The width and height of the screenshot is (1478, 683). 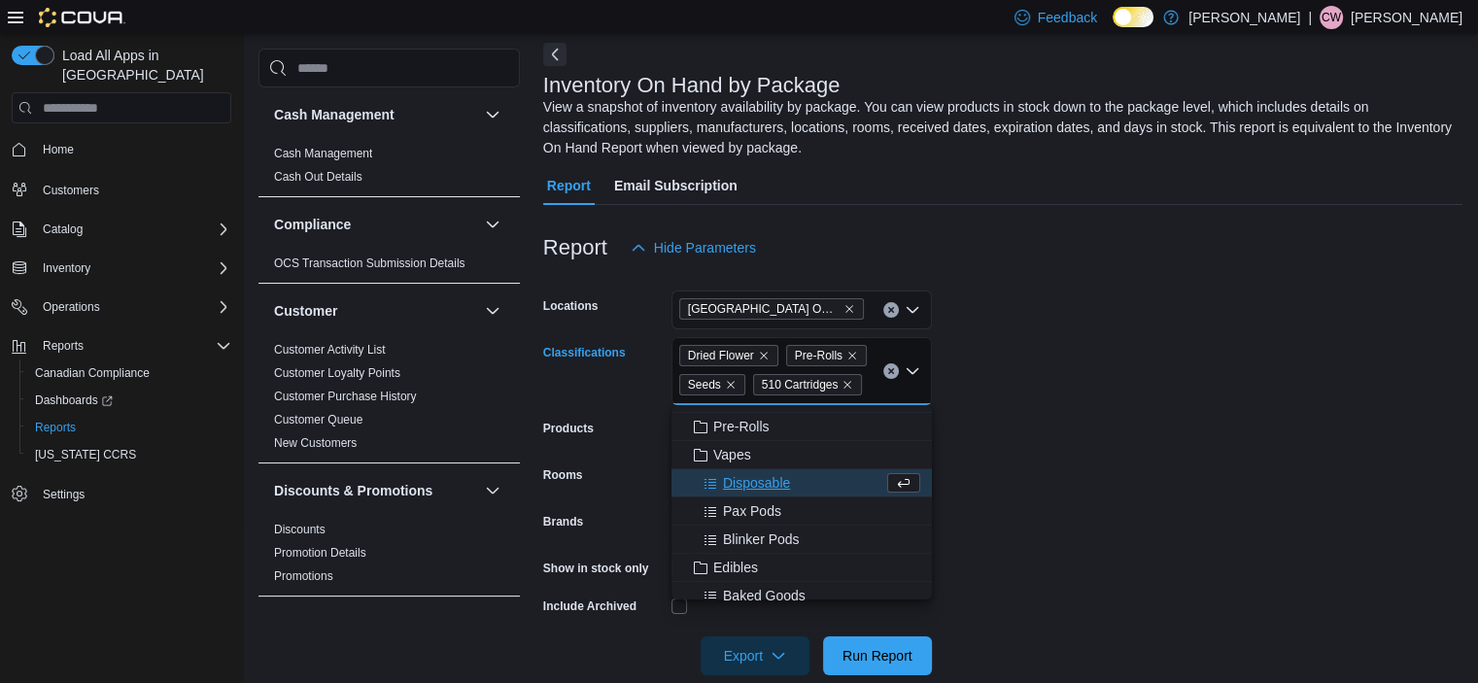 I want to click on span: Catalog, so click(x=62, y=229).